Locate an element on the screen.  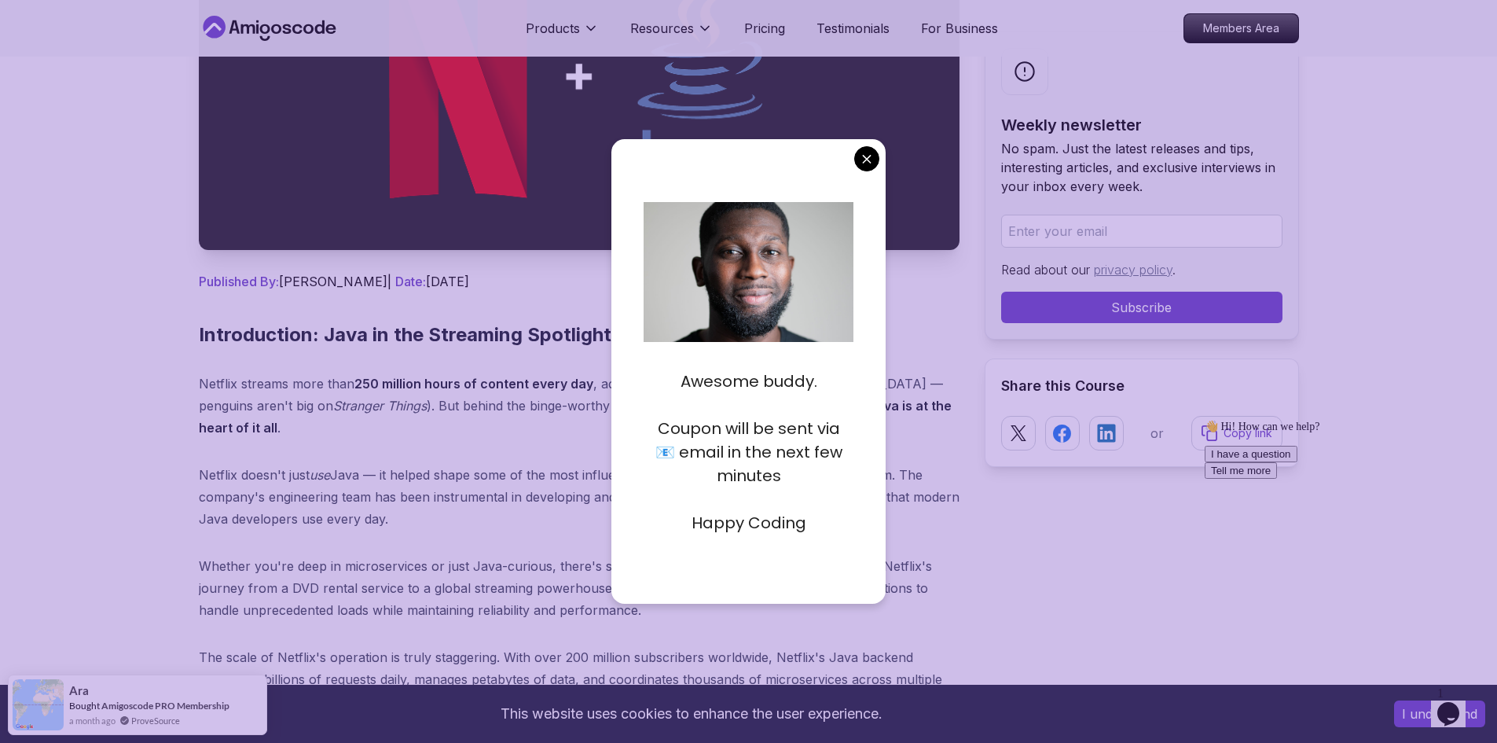
a: ProveSource is located at coordinates (156, 720).